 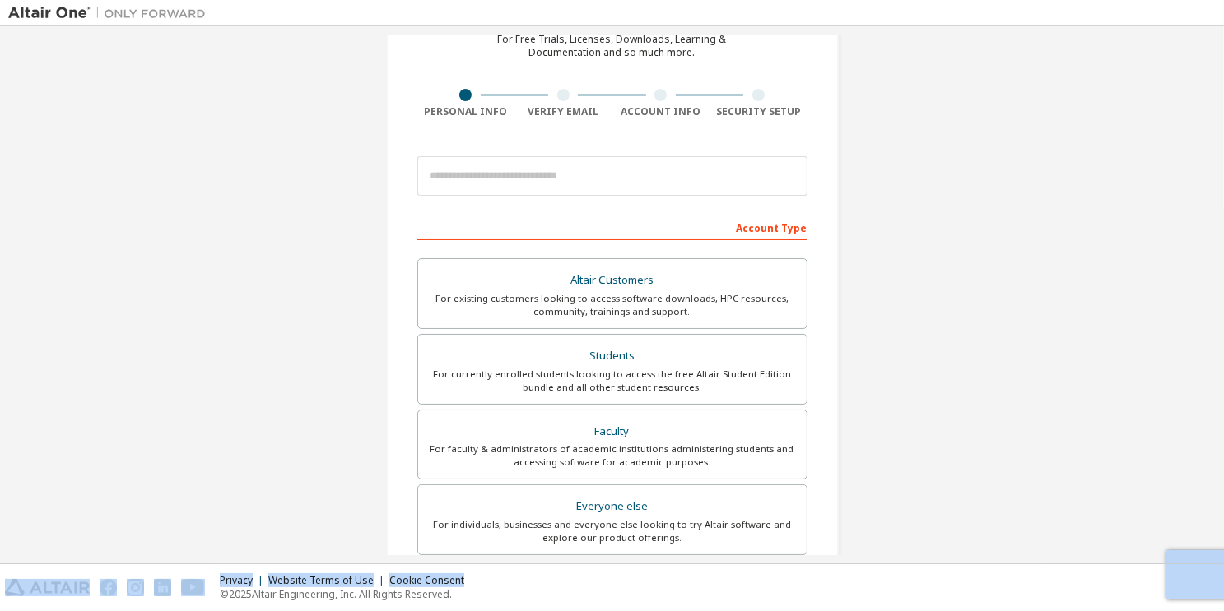 What do you see at coordinates (108, 588) in the screenshot?
I see `img: facebook.svg` at bounding box center [108, 588].